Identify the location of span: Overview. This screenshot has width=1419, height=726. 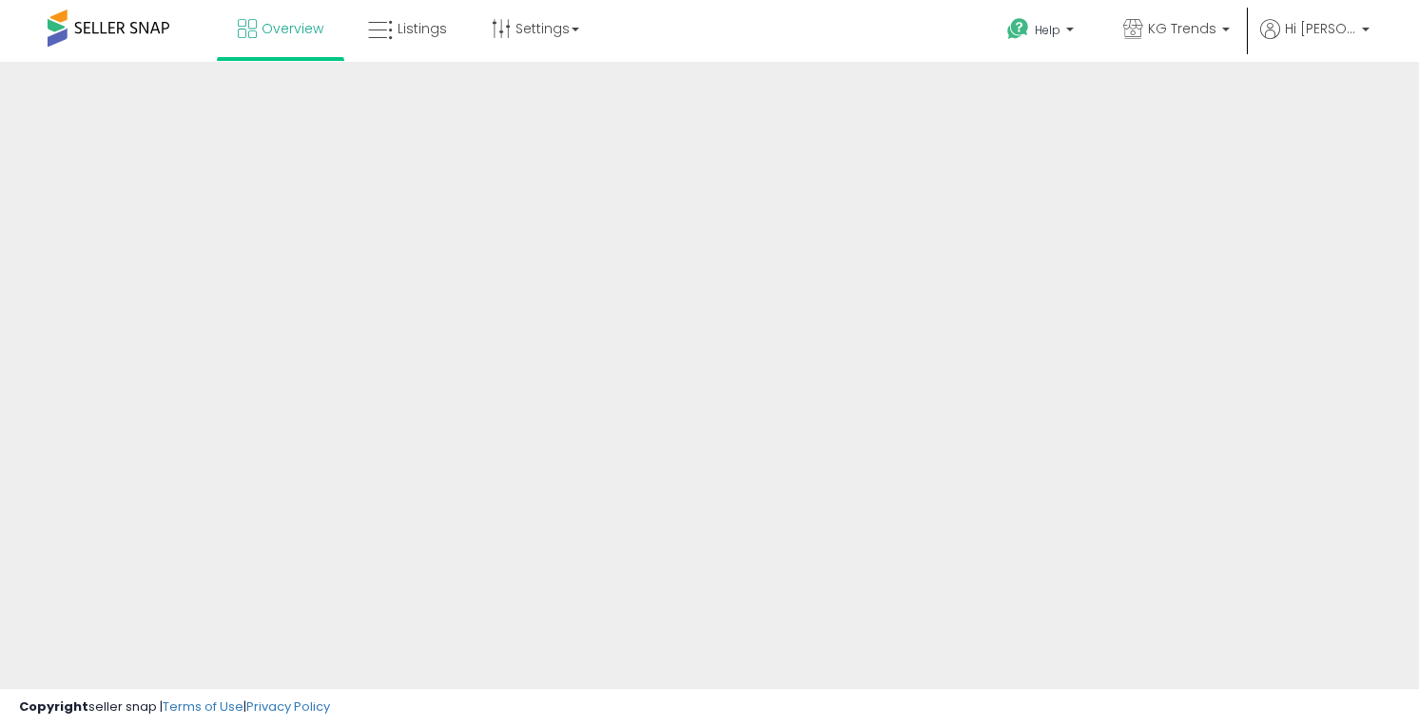
(292, 29).